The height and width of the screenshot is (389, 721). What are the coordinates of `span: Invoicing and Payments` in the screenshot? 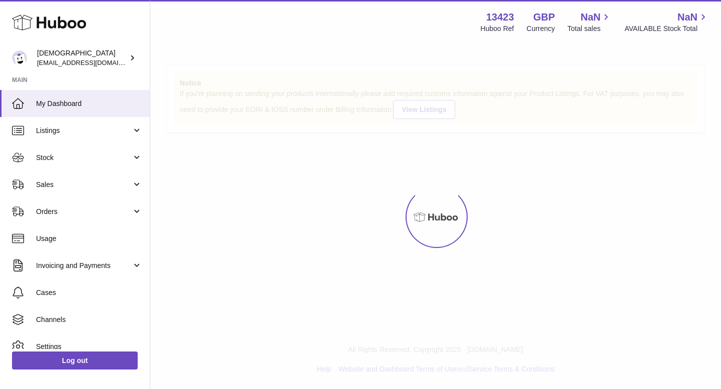 It's located at (84, 266).